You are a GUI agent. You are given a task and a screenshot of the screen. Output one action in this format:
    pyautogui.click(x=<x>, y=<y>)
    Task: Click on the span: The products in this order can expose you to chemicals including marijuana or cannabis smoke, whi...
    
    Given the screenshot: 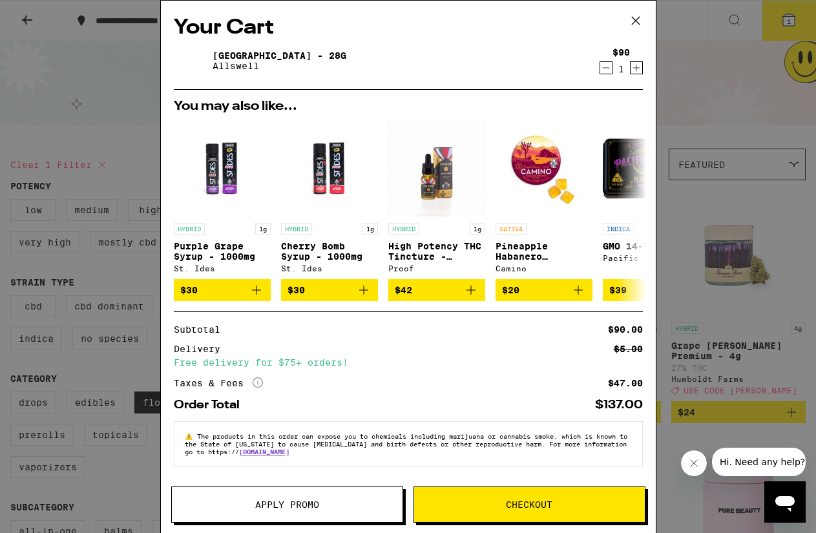 What is the action you would take?
    pyautogui.click(x=406, y=444)
    